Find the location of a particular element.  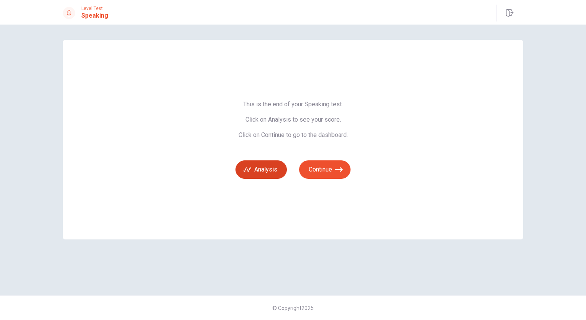

button: Analysis is located at coordinates (261, 170).